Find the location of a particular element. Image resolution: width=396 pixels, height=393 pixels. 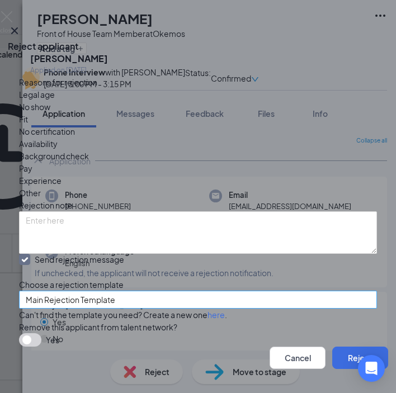

span: Choose a rejection template is located at coordinates (71, 285).